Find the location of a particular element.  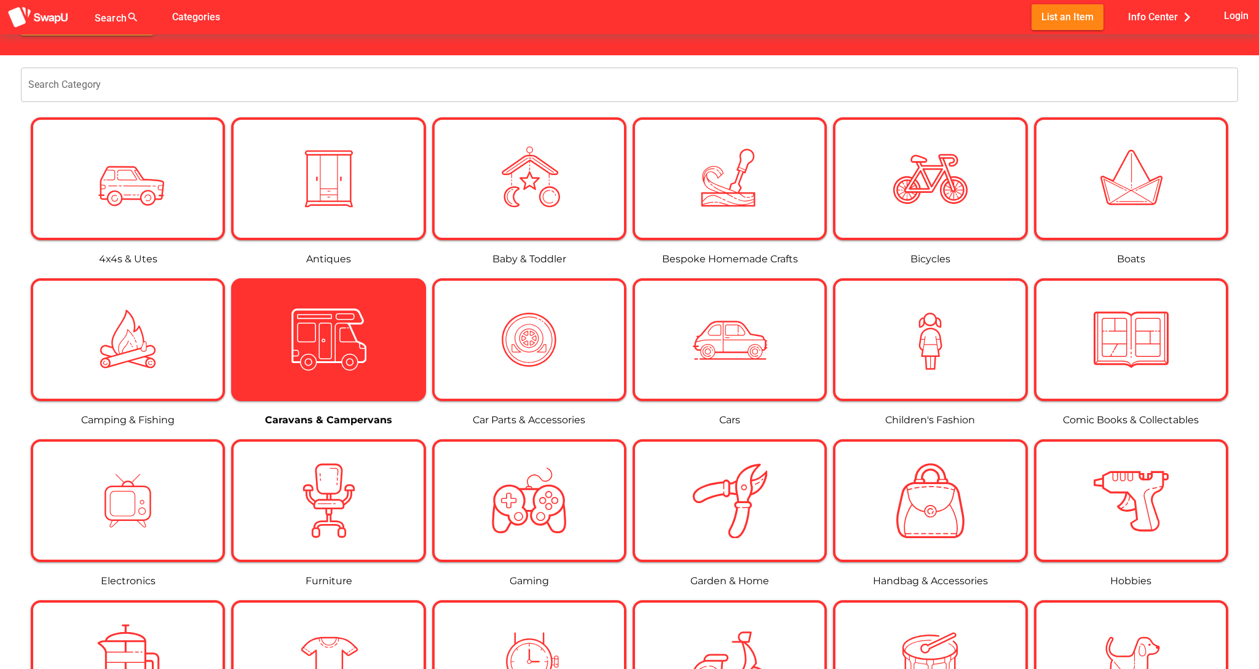

a: Camping & Fishing is located at coordinates (128, 420).